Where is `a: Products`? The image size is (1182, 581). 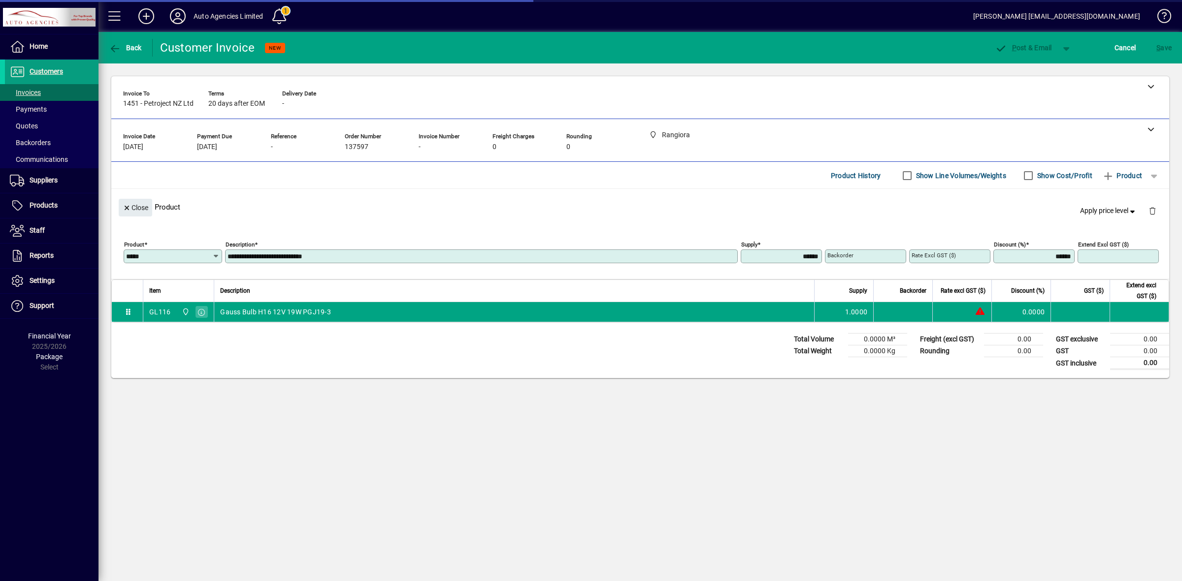
a: Products is located at coordinates (52, 206).